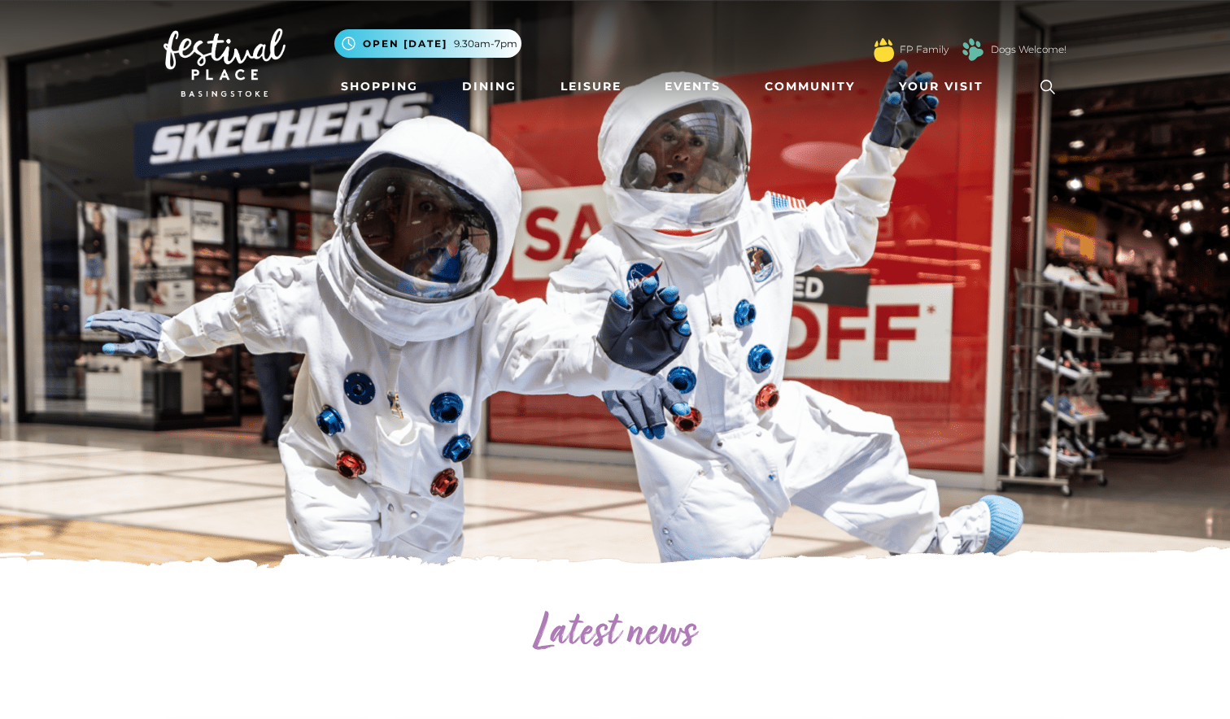  What do you see at coordinates (615, 634) in the screenshot?
I see `h2: Latest news` at bounding box center [615, 634].